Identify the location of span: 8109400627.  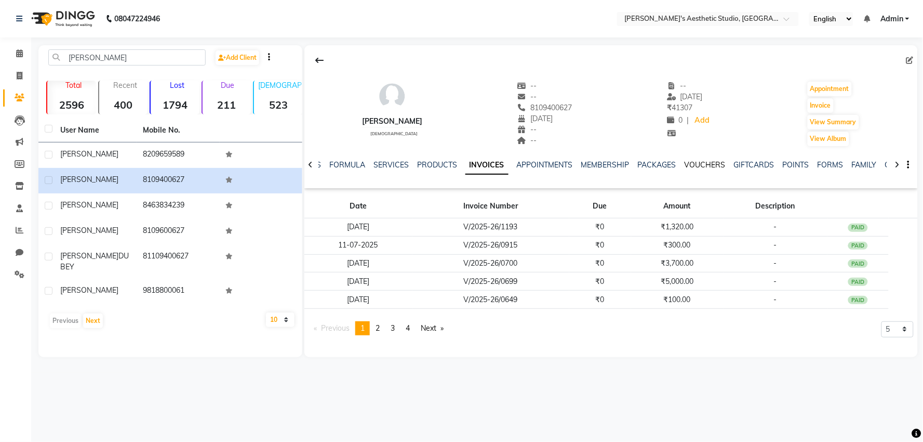
(545, 108).